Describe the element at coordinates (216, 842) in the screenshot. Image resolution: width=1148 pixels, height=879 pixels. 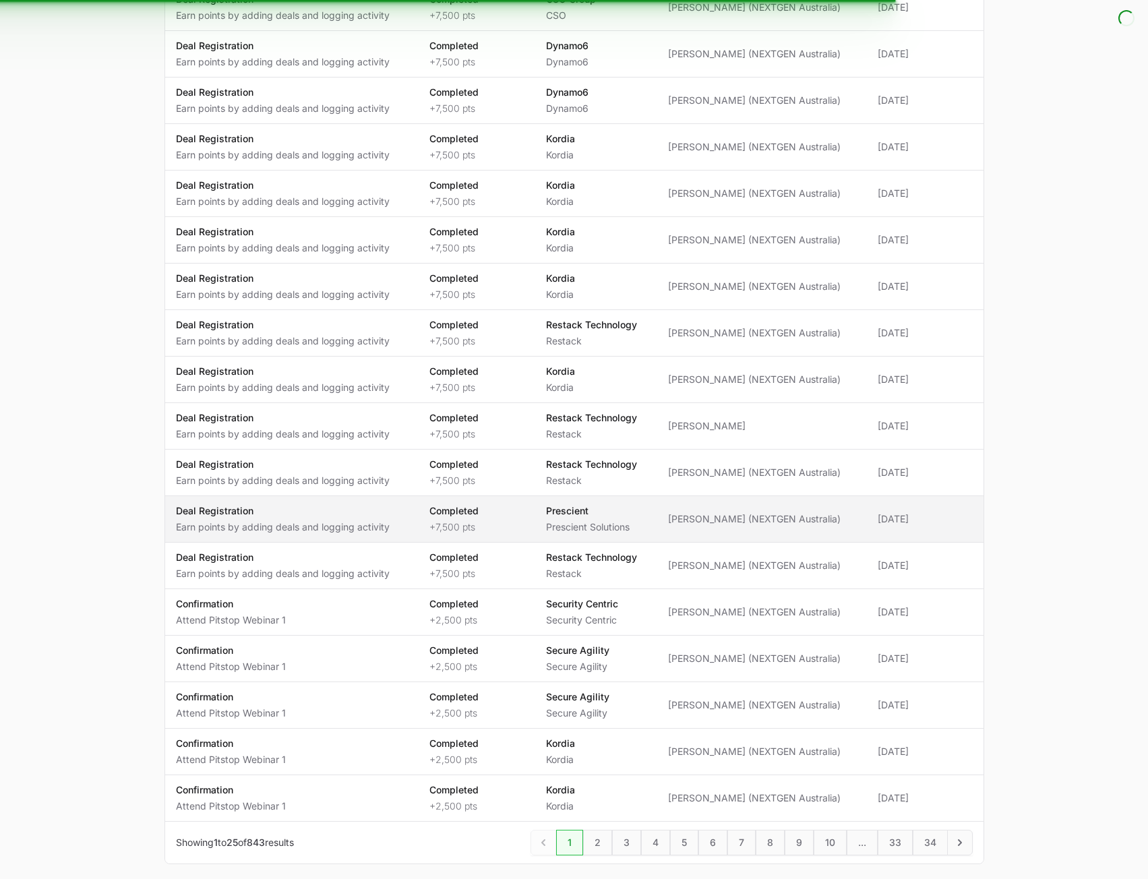
I see `span: 1` at that location.